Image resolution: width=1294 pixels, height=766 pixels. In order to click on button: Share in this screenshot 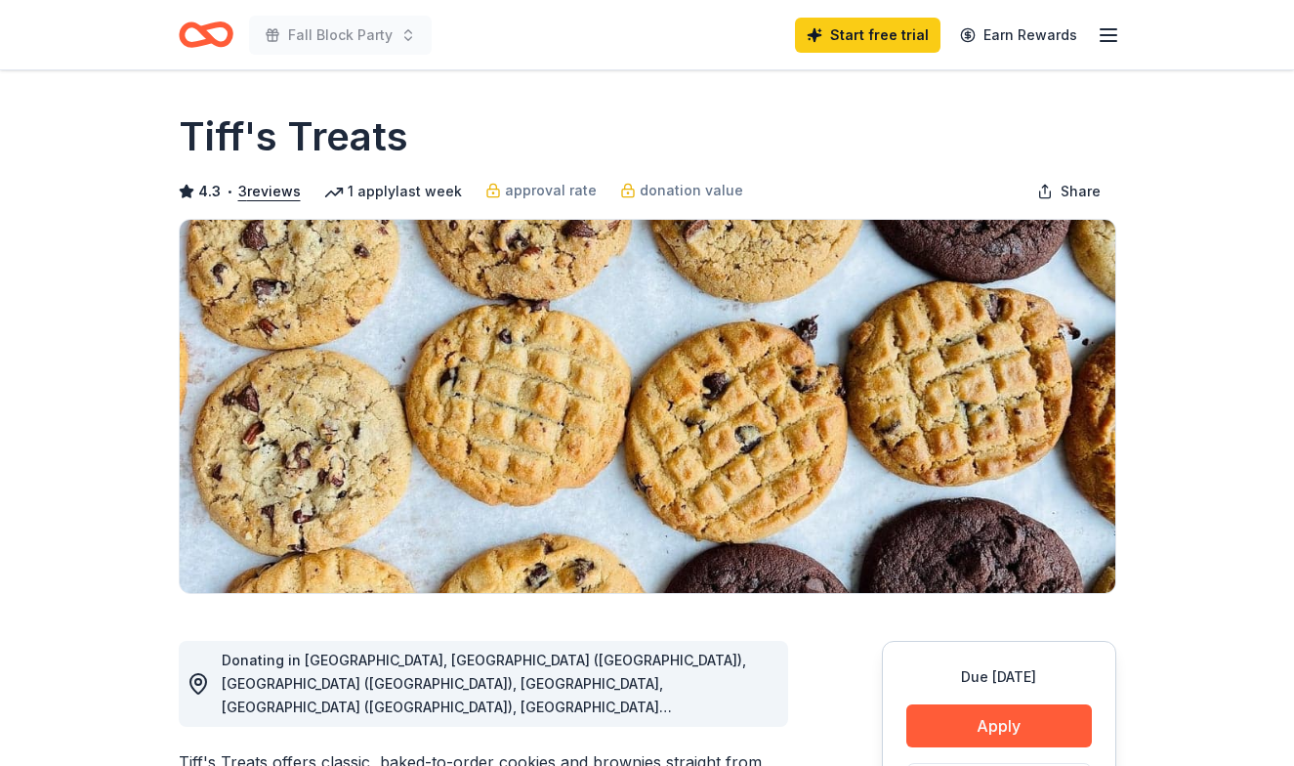, I will do `click(1069, 191)`.